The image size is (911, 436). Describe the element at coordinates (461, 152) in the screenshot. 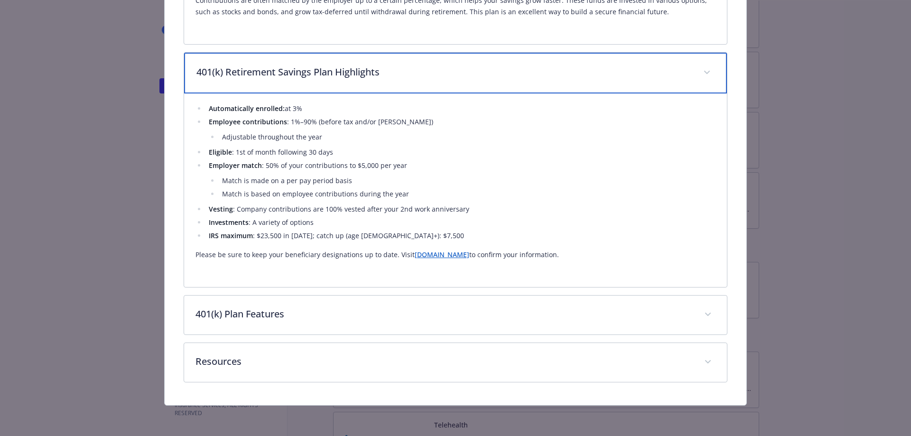

I see `li: : 1st of month following 30 days` at that location.